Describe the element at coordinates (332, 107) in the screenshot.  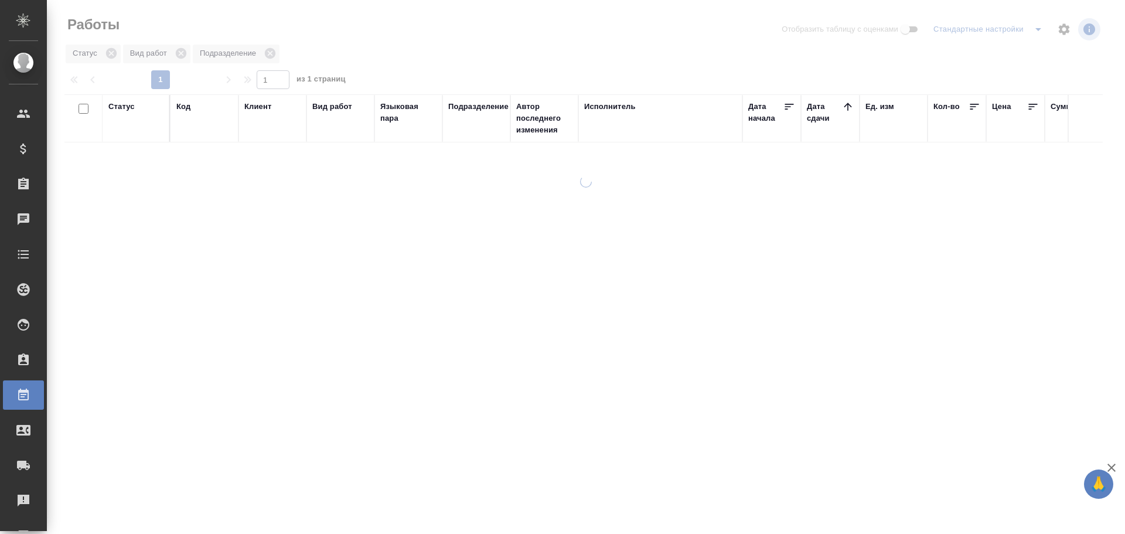
I see `div: Вид работ` at that location.